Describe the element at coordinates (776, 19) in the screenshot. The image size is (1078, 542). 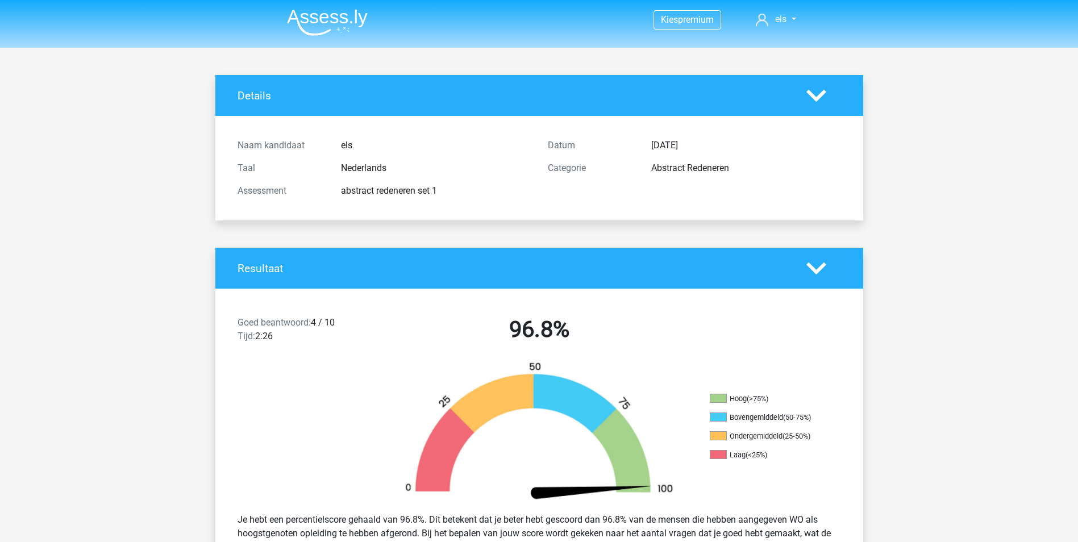
I see `a: els` at that location.